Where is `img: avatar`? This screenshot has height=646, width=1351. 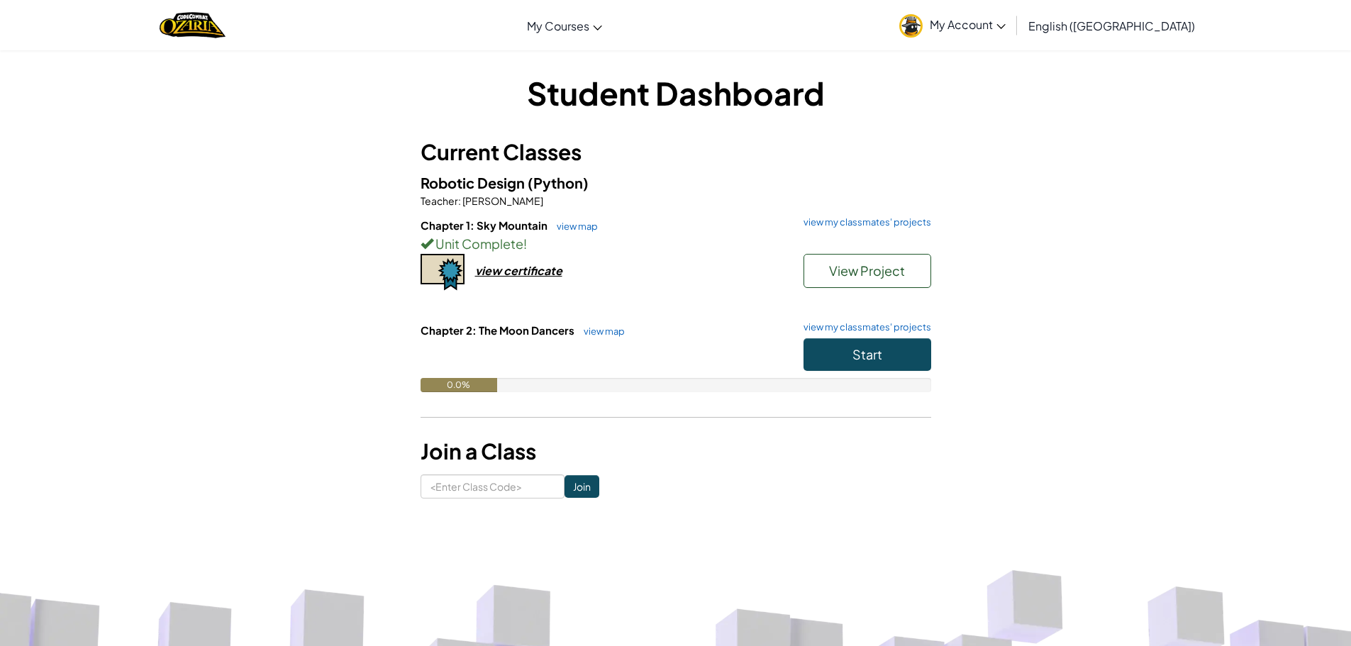
img: avatar is located at coordinates (910, 26).